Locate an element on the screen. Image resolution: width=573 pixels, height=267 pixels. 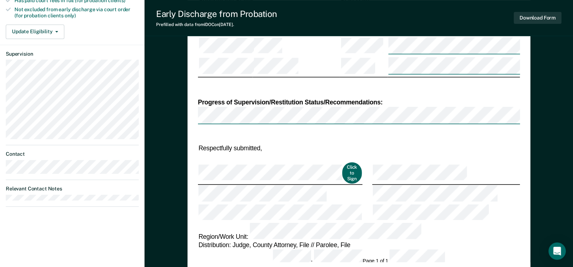
td: Region/Work Unit: Distribution: Judge, County Attorney, File // Parolee, File is located at coordinates (358, 236).